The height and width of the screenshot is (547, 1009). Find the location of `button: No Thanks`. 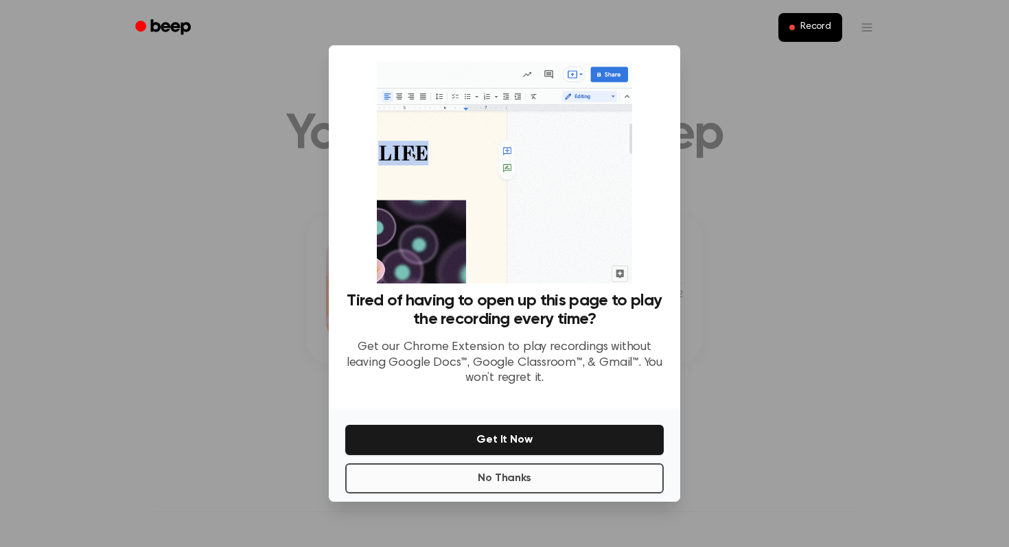

button: No Thanks is located at coordinates (504, 478).